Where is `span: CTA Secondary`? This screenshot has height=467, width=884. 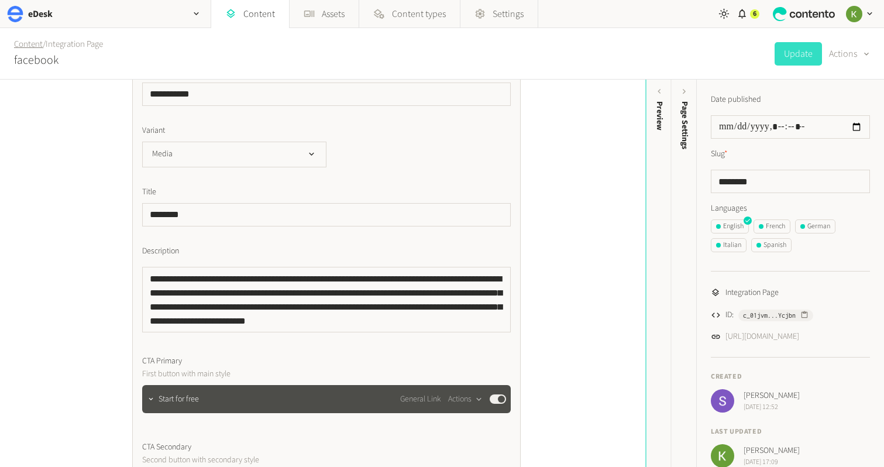 span: CTA Secondary is located at coordinates (167, 447).